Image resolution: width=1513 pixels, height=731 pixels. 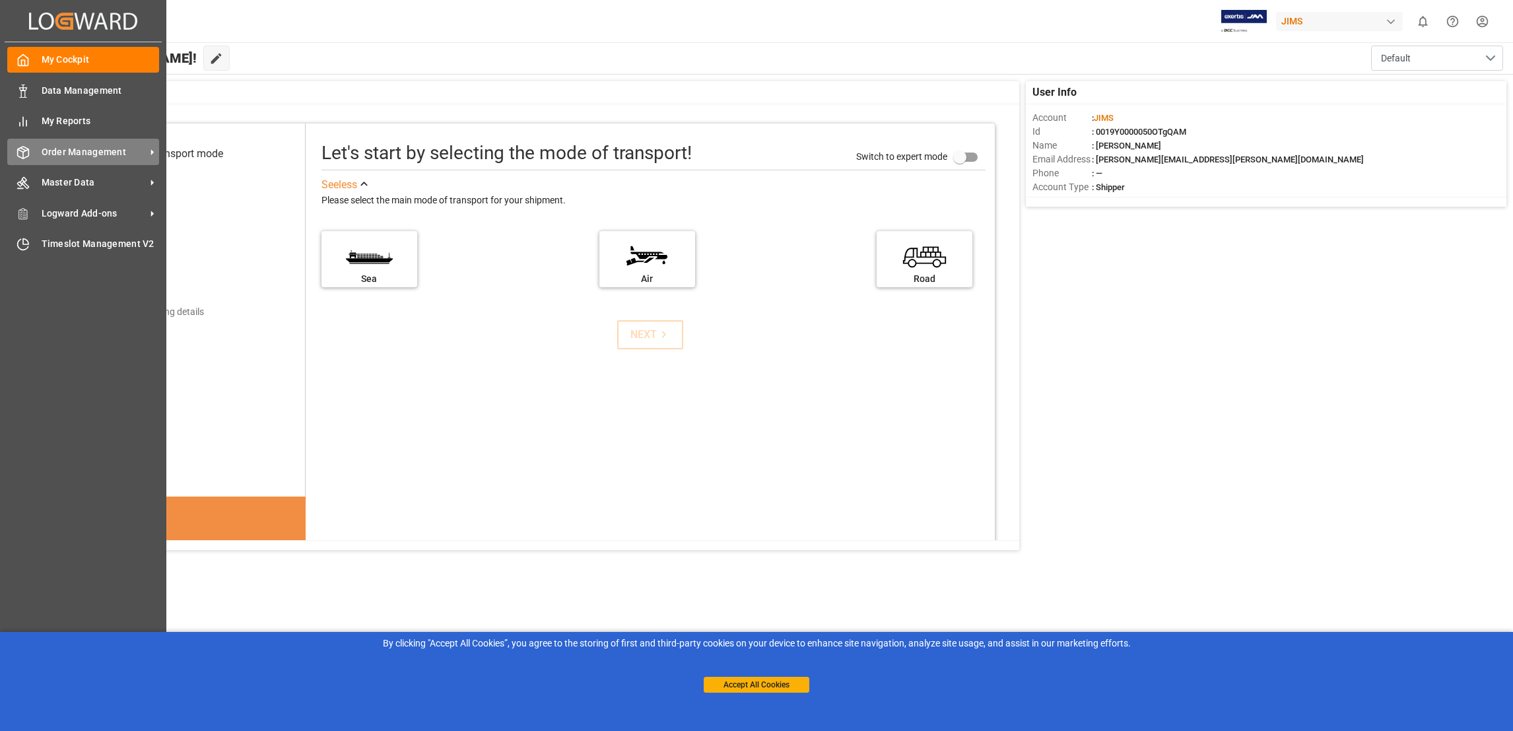 I want to click on span: My Reports, so click(x=100, y=121).